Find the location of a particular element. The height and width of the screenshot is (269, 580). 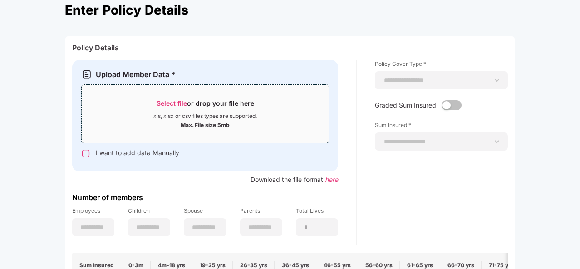

span: I want to add data Manually is located at coordinates (138, 153).